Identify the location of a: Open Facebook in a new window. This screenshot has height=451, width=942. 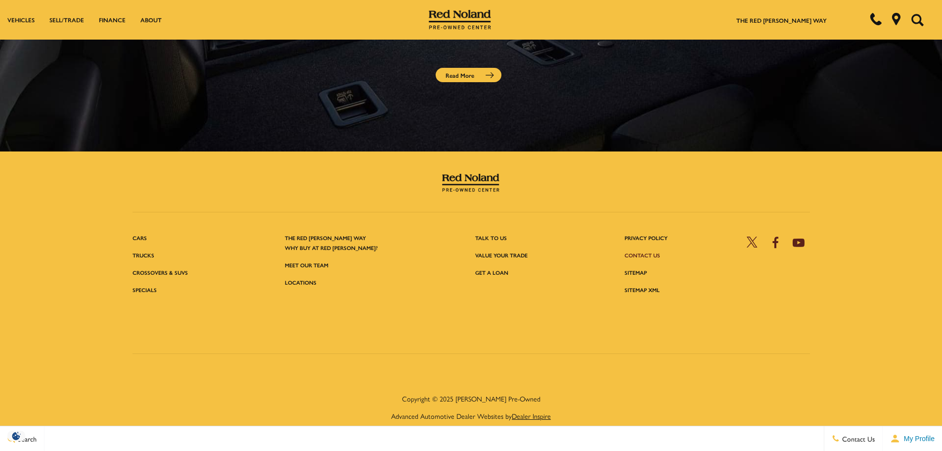
(776, 242).